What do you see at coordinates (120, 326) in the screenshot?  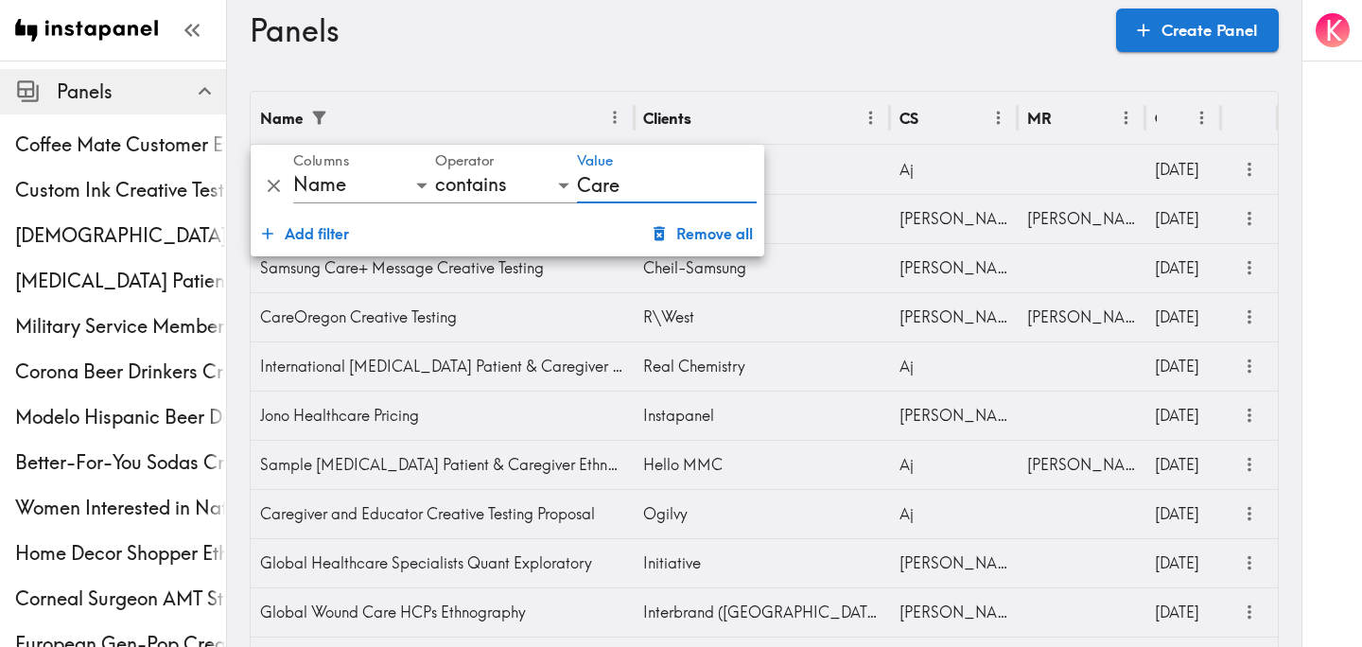 I see `span: Military Service Member Ethnography` at bounding box center [120, 326].